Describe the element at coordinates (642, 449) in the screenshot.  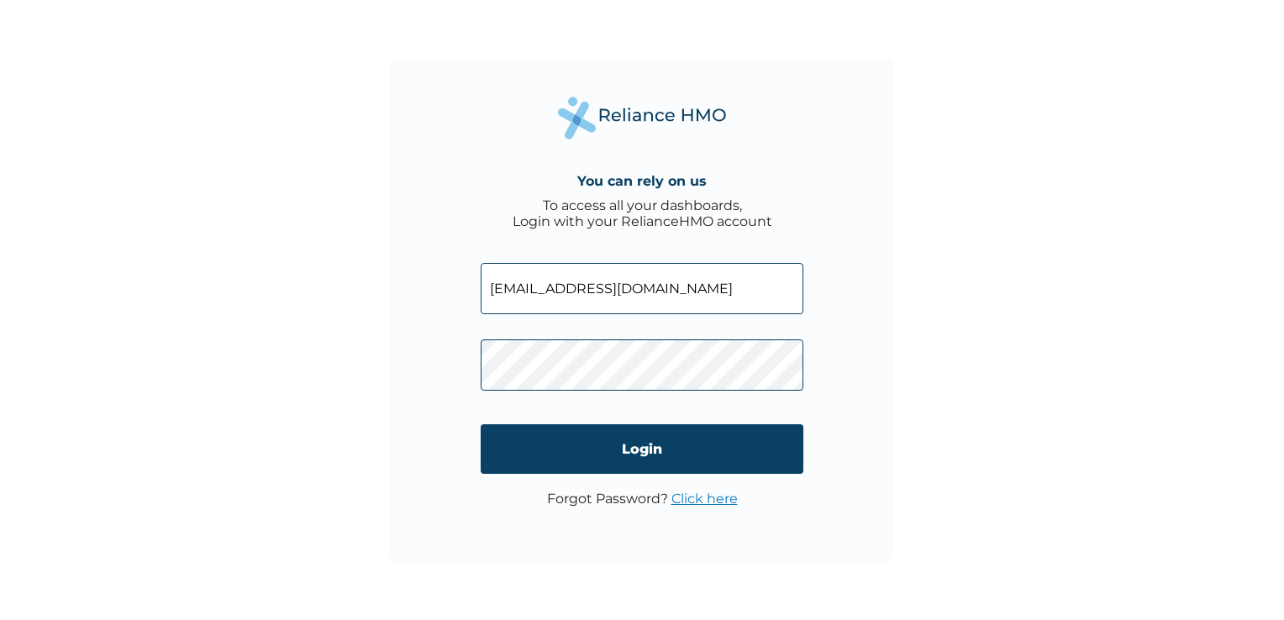
I see `input: Login` at that location.